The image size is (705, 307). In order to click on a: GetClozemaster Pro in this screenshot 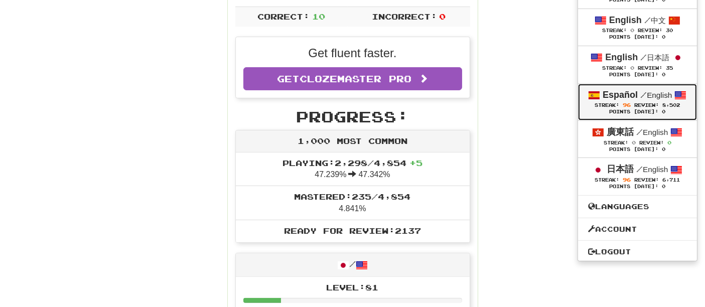, I will do `click(353, 79)`.